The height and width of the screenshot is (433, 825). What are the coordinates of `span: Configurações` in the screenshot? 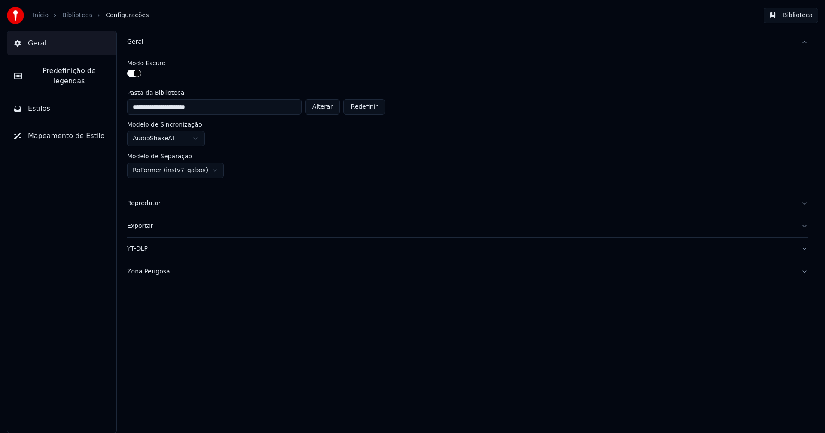 It's located at (127, 15).